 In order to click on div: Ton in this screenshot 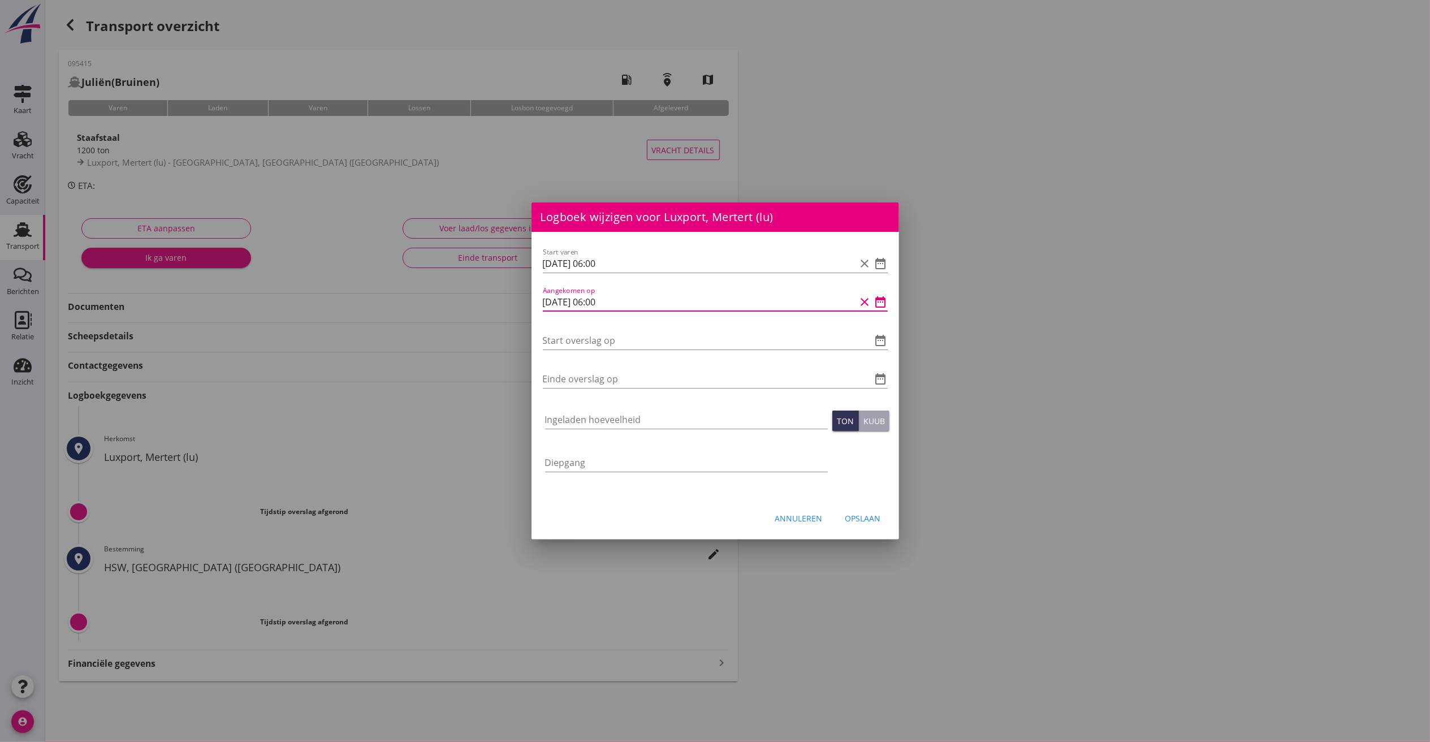, I will do `click(845, 421)`.